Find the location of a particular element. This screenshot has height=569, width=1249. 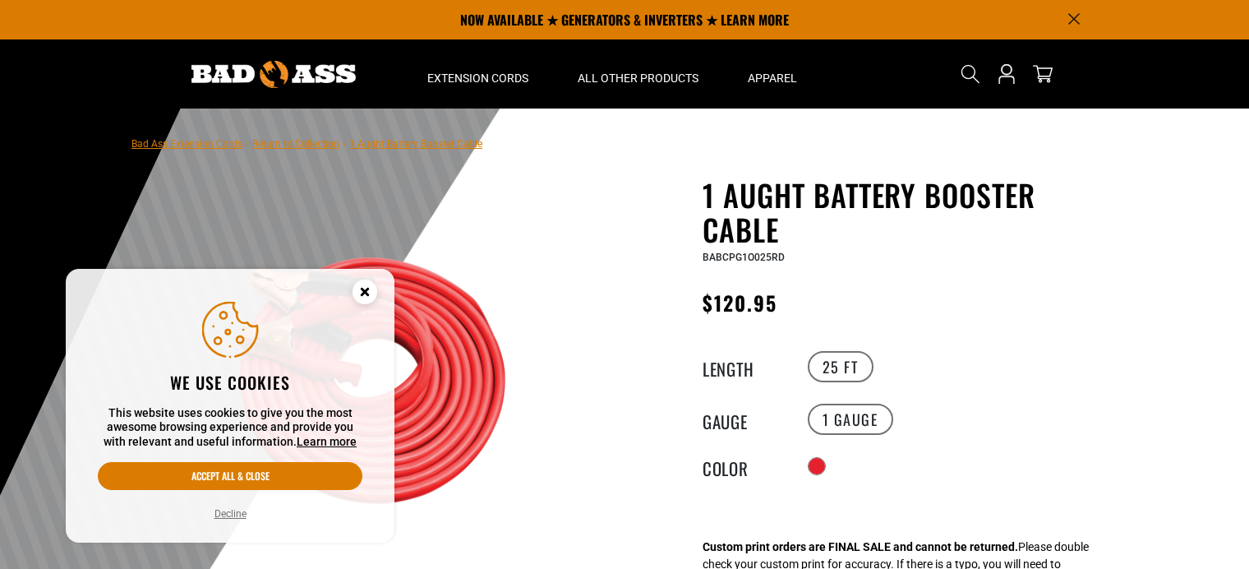

label: 25 FT is located at coordinates (841, 367).